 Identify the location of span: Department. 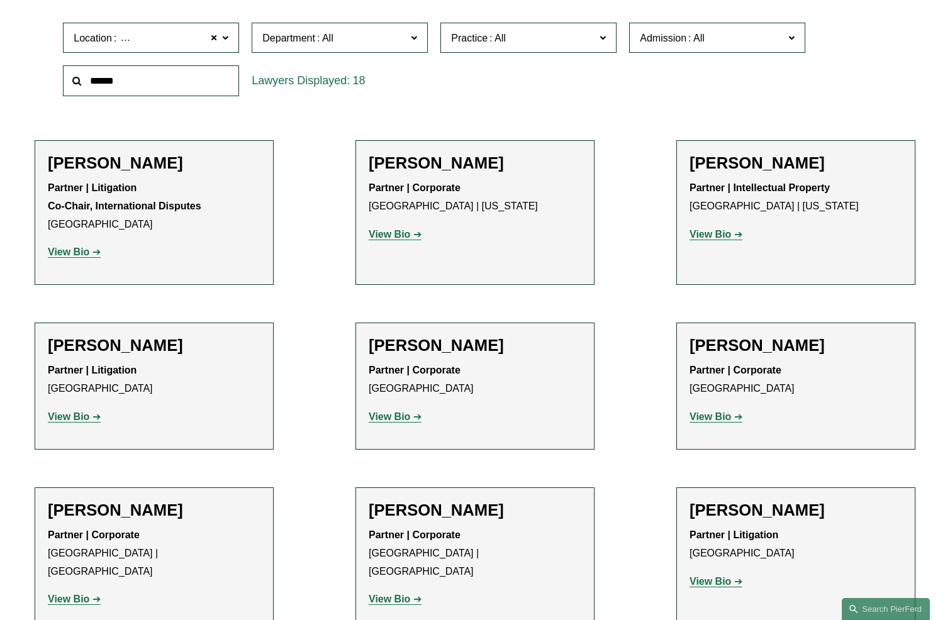
(289, 38).